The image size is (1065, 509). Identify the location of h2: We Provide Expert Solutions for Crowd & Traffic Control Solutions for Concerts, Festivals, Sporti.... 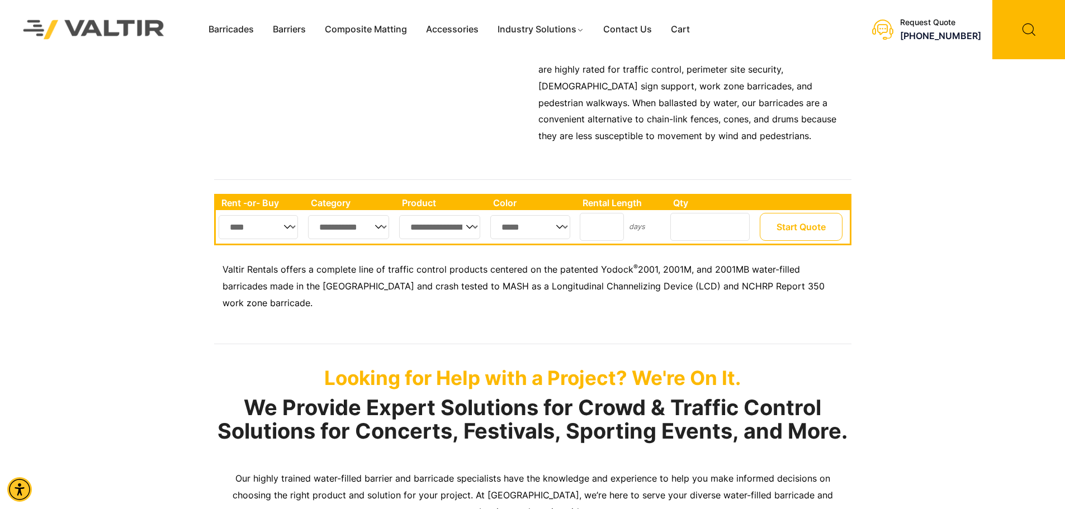
(533, 420).